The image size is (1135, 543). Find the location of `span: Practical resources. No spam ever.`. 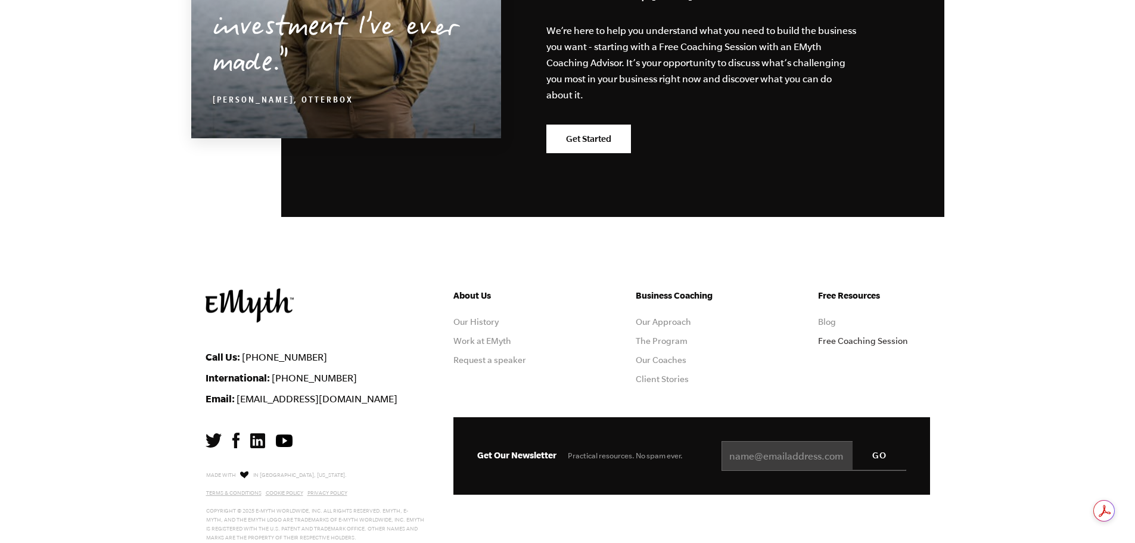

span: Practical resources. No spam ever. is located at coordinates (625, 455).